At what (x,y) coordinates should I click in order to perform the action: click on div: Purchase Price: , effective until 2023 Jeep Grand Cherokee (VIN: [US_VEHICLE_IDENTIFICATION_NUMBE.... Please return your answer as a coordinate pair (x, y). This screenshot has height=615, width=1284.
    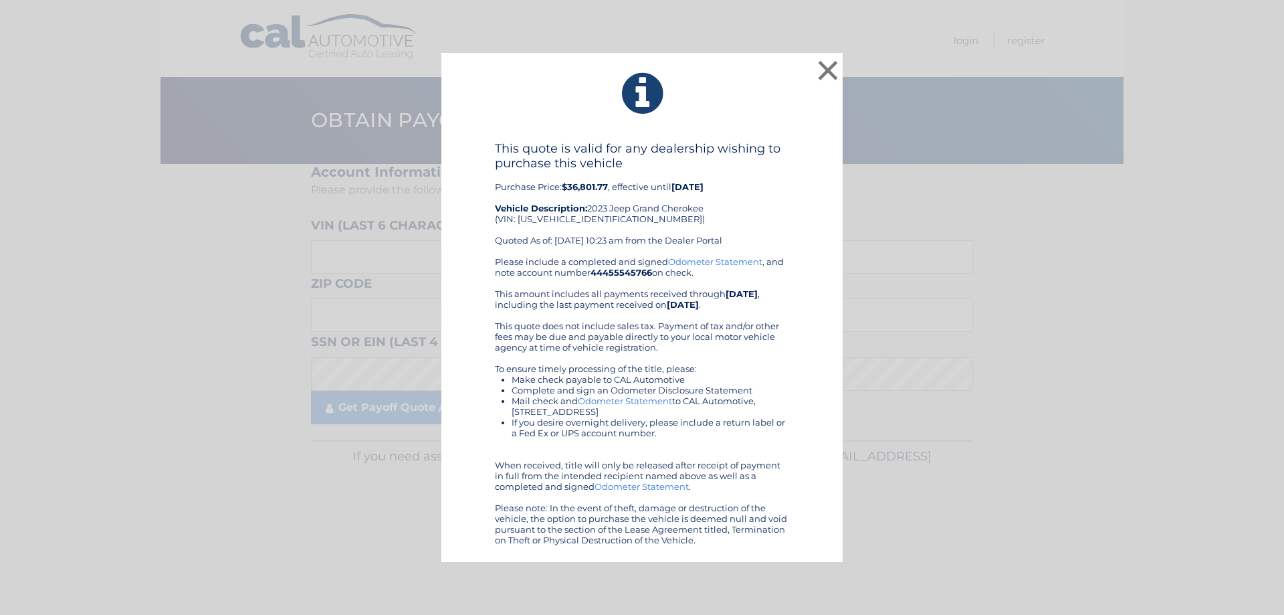
    Looking at the image, I should click on (642, 199).